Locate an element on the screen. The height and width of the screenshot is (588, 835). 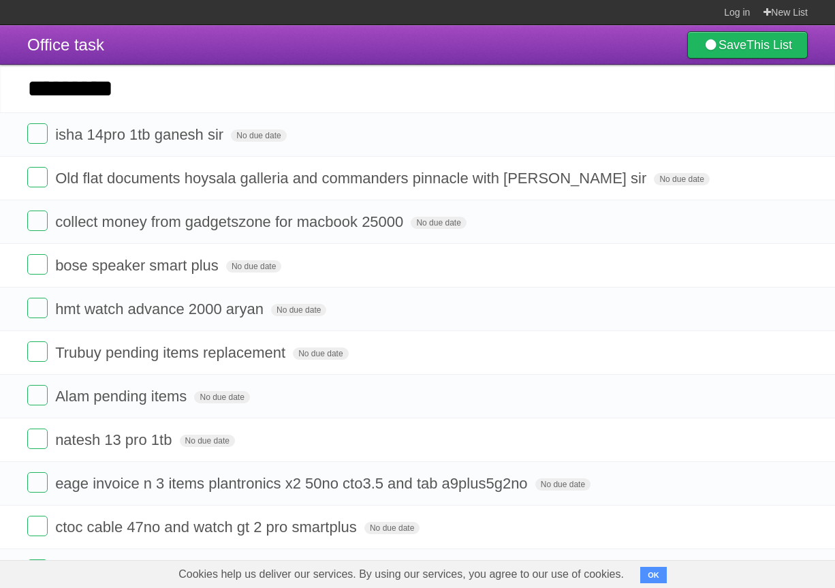
span: Cookies help us deliver our services. By using our services, you agree to our use of cookies. is located at coordinates (401, 574).